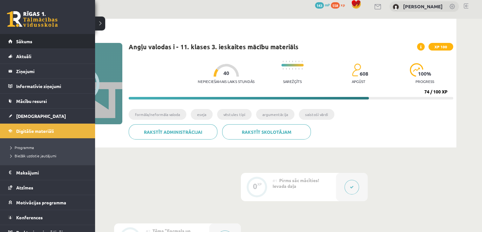 The width and height of the screenshot is (482, 232). I want to click on li: eseja, so click(202, 114).